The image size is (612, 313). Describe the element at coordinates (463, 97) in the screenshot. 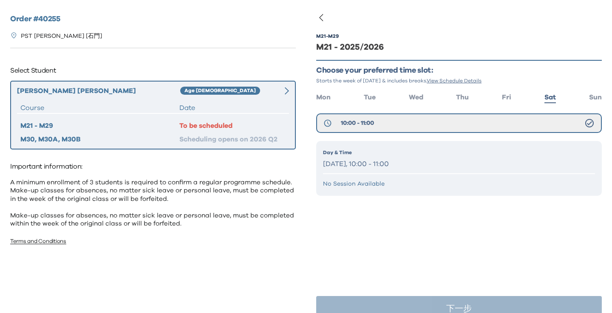

I see `span: Thu` at that location.